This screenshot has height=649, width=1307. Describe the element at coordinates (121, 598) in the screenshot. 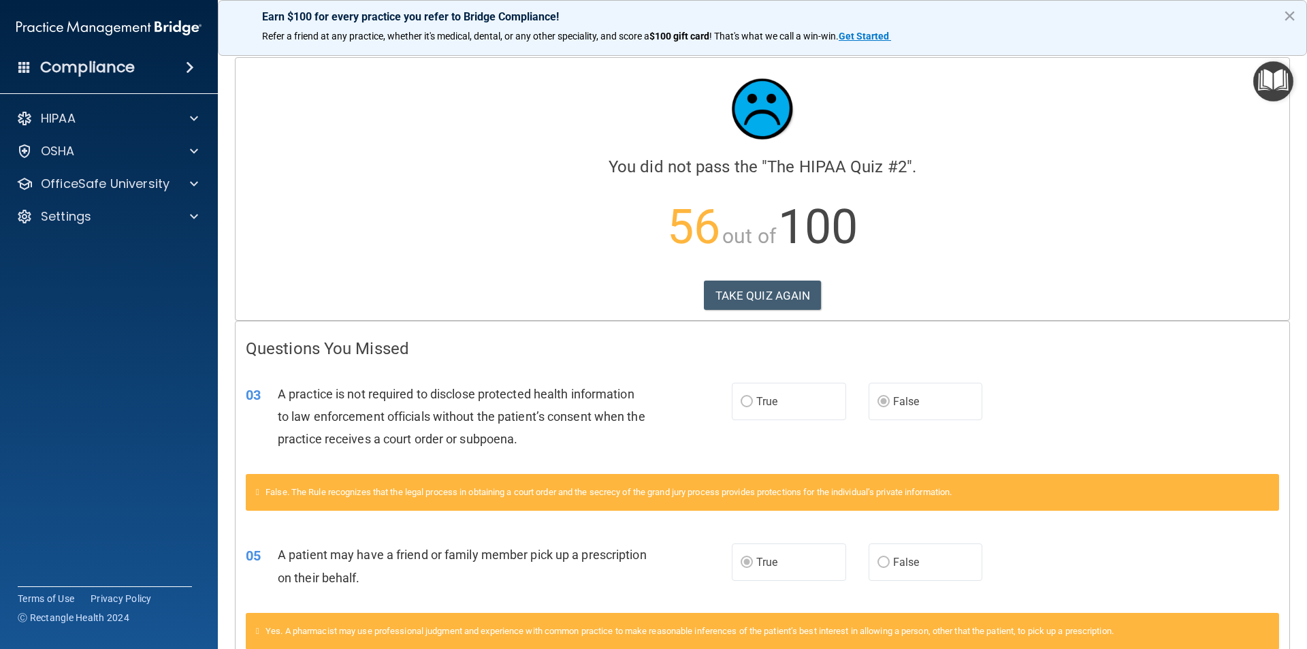

I see `a: Privacy Policy` at that location.